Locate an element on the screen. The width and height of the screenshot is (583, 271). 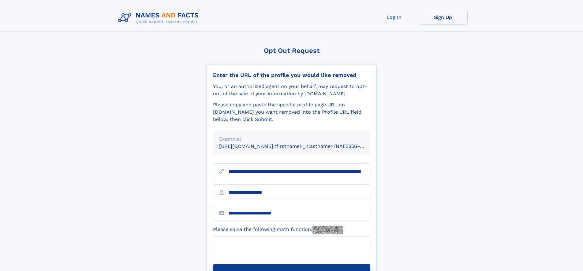
a: Log In is located at coordinates (394, 17).